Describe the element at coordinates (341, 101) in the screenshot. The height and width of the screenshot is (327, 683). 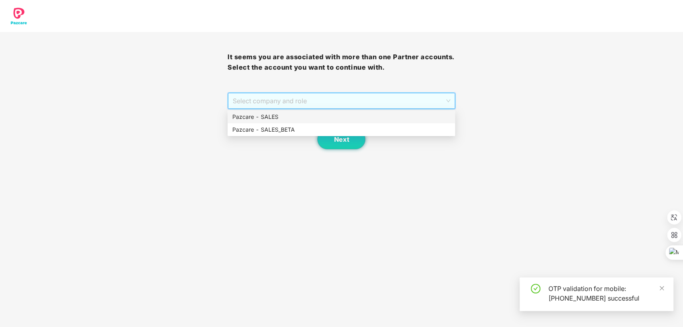
I see `span: Select company and role` at that location.